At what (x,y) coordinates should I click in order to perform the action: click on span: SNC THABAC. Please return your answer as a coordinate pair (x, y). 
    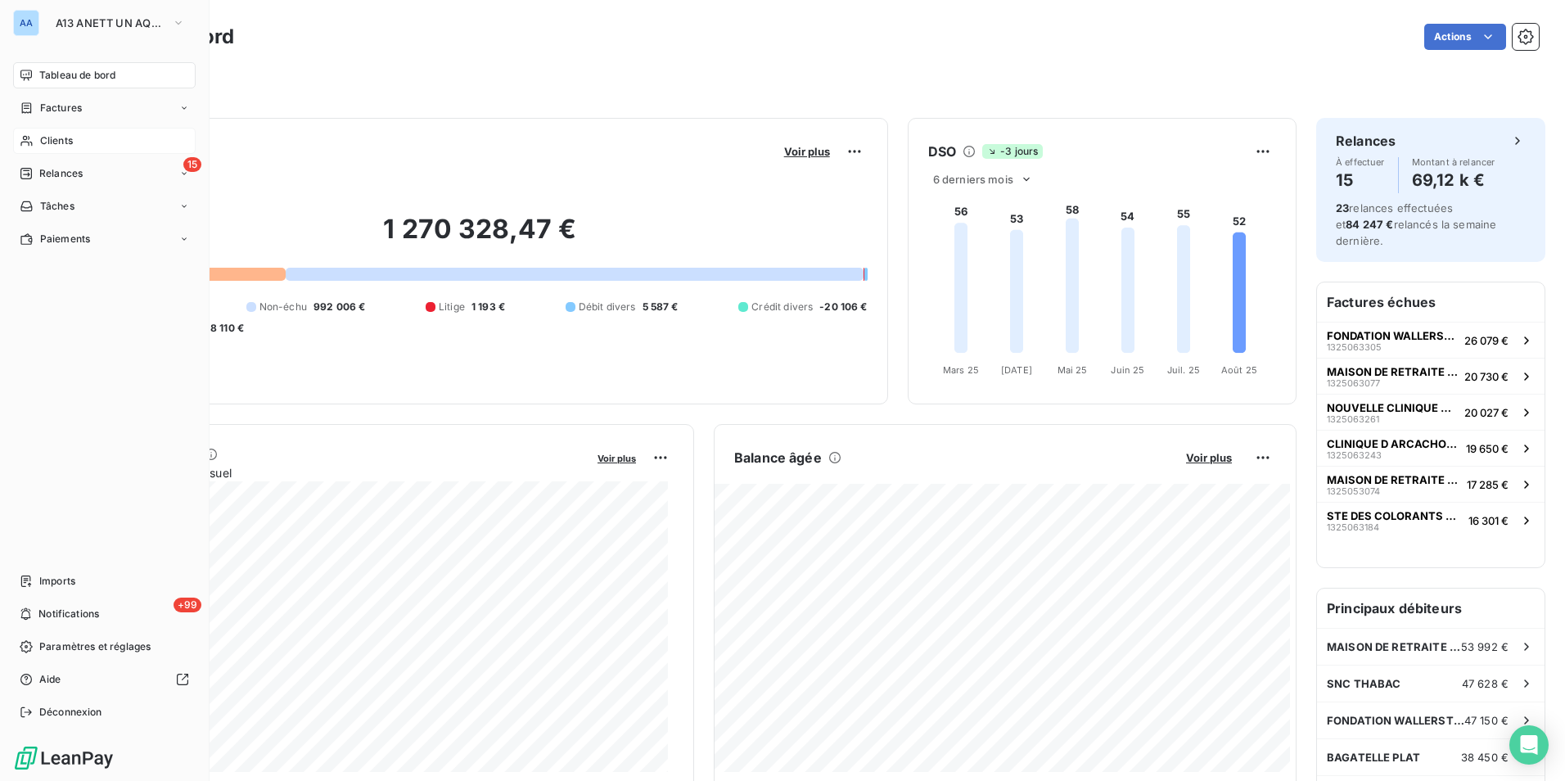
    Looking at the image, I should click on (1364, 684).